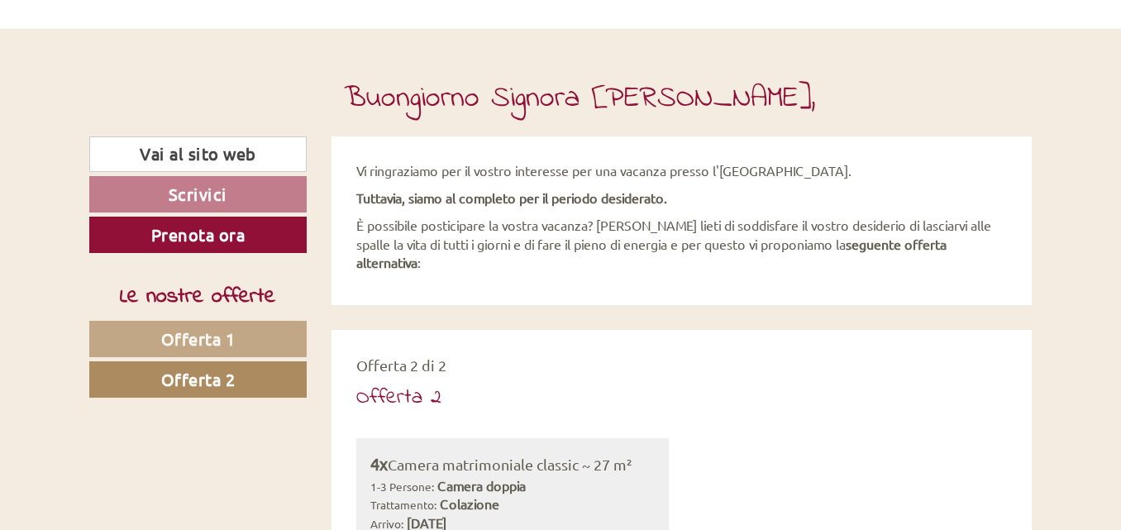 Image resolution: width=1121 pixels, height=530 pixels. What do you see at coordinates (607, 446) in the screenshot?
I see `button: Invia` at bounding box center [607, 446].